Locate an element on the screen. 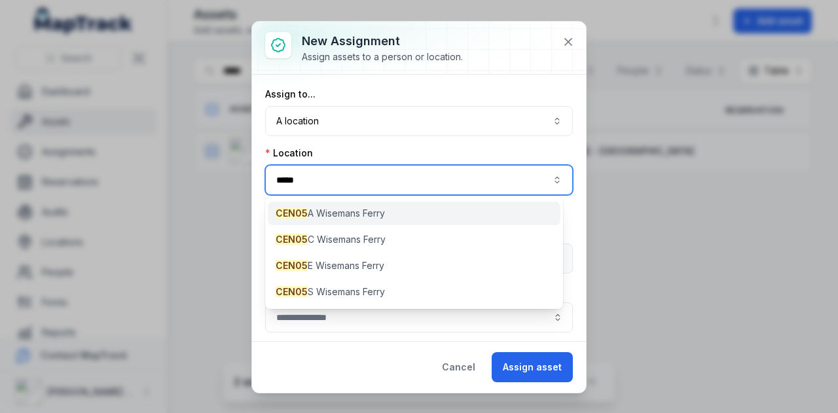 This screenshot has height=413, width=838. span: S Wisemans Ferry is located at coordinates (330, 292).